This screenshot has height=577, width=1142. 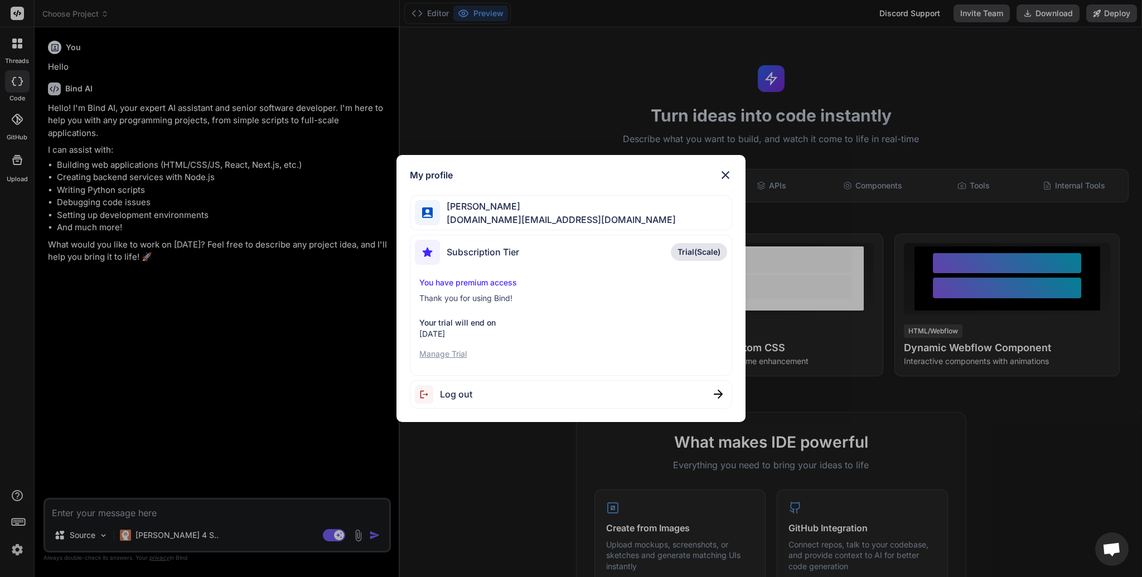 What do you see at coordinates (427, 252) in the screenshot?
I see `img: subscription` at bounding box center [427, 252].